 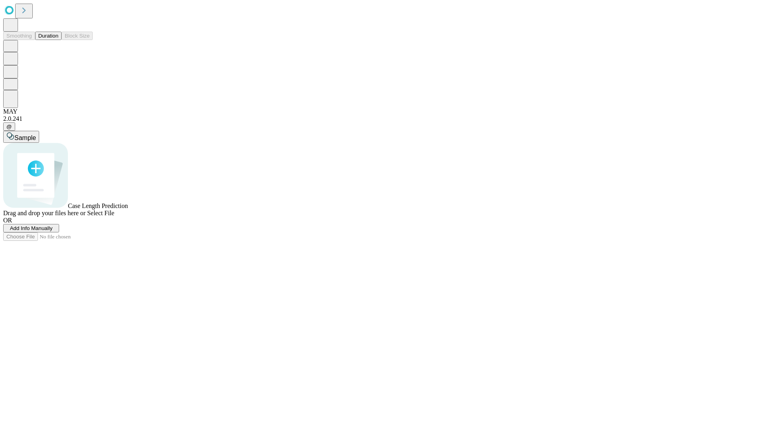 I want to click on span: Select File, so click(x=101, y=213).